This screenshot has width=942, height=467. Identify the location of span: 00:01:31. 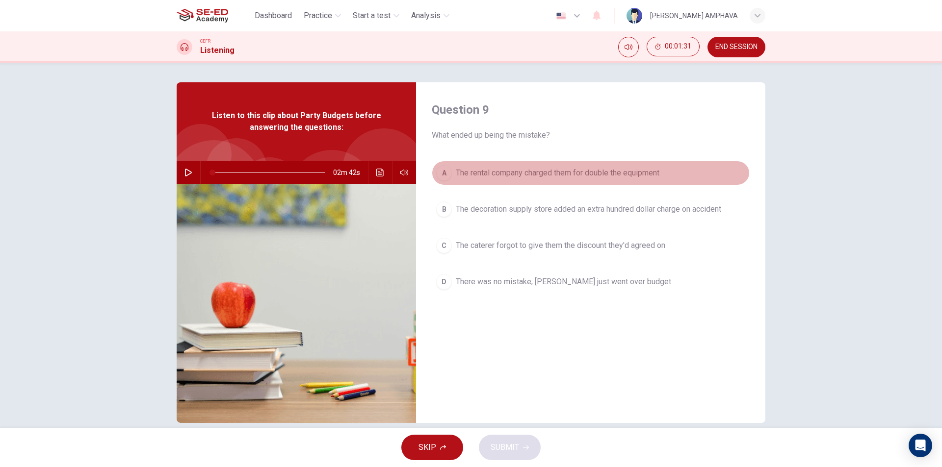
(678, 47).